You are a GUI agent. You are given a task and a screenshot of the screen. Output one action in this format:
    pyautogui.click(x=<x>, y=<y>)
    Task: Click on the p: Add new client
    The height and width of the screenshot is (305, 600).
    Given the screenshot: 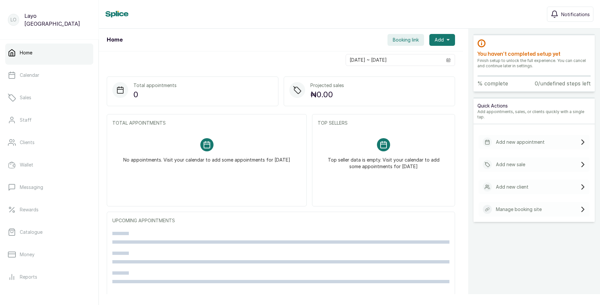 What is the action you would take?
    pyautogui.click(x=512, y=187)
    